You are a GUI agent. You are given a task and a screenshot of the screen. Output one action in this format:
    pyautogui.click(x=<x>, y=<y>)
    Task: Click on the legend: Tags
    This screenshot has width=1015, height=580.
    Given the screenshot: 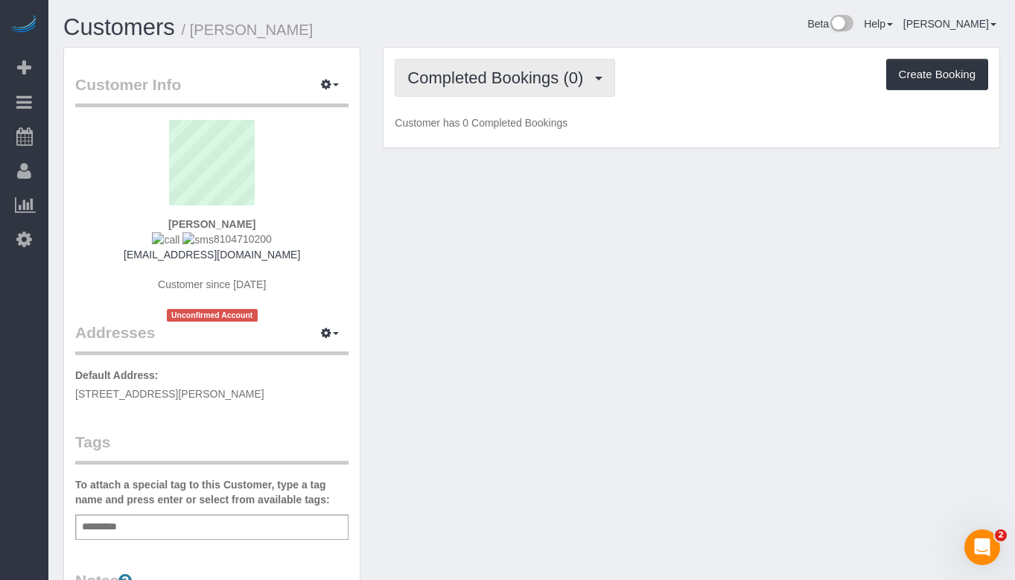 What is the action you would take?
    pyautogui.click(x=211, y=447)
    